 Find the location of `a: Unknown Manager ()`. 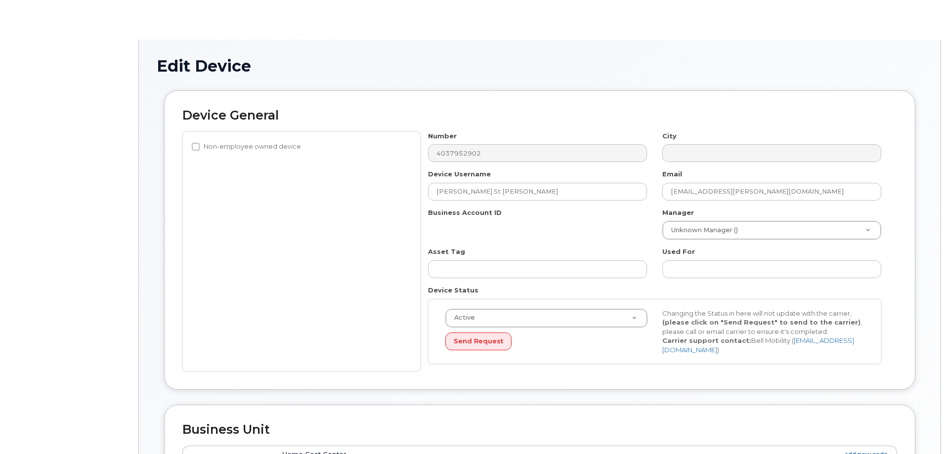

a: Unknown Manager () is located at coordinates (771, 230).